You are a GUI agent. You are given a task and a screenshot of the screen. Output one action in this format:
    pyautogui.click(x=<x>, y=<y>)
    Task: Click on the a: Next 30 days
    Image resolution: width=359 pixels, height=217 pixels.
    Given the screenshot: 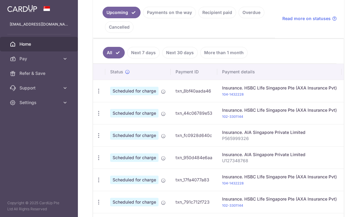 What is the action you would take?
    pyautogui.click(x=180, y=53)
    